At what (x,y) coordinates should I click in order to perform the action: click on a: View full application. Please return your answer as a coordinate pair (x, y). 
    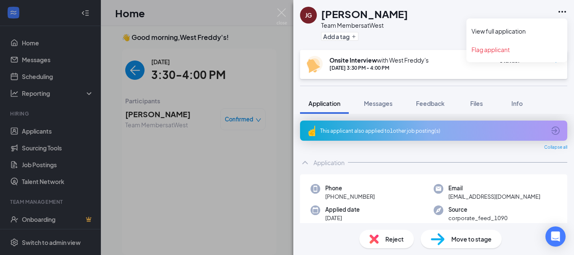
    Looking at the image, I should click on (517, 31).